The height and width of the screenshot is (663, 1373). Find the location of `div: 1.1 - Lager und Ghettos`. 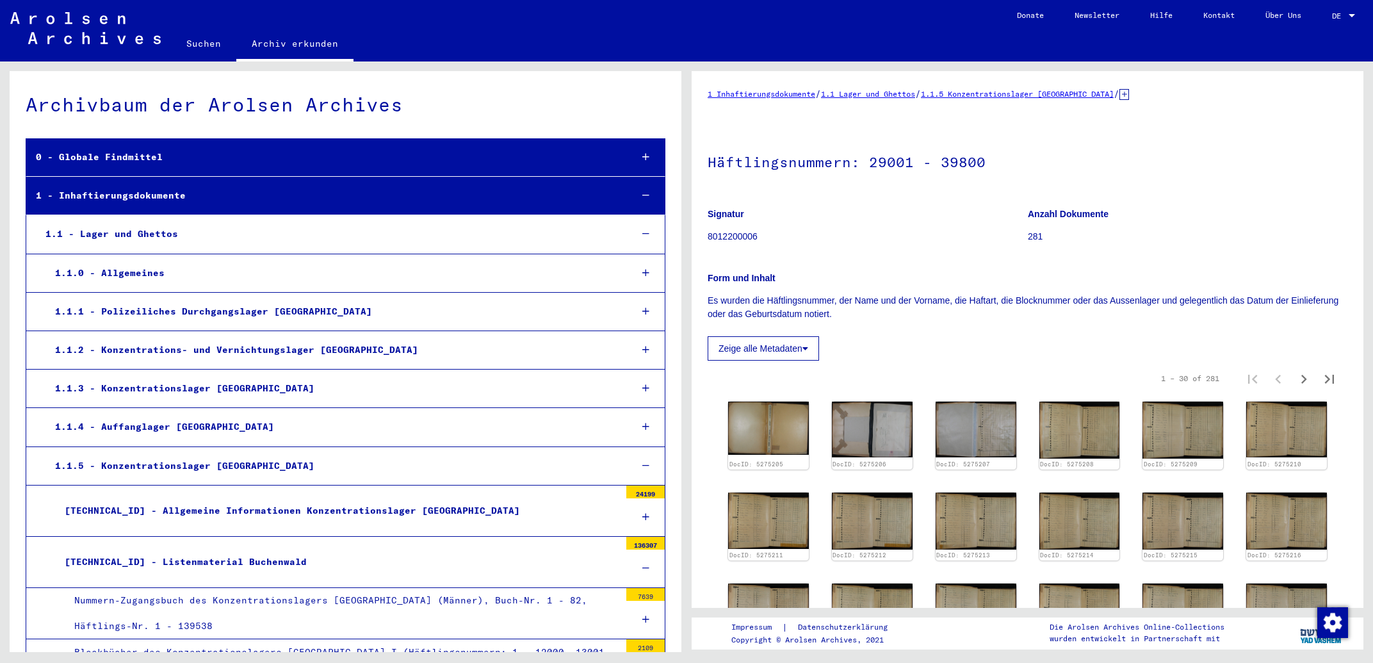

div: 1.1 - Lager und Ghettos is located at coordinates (328, 234).